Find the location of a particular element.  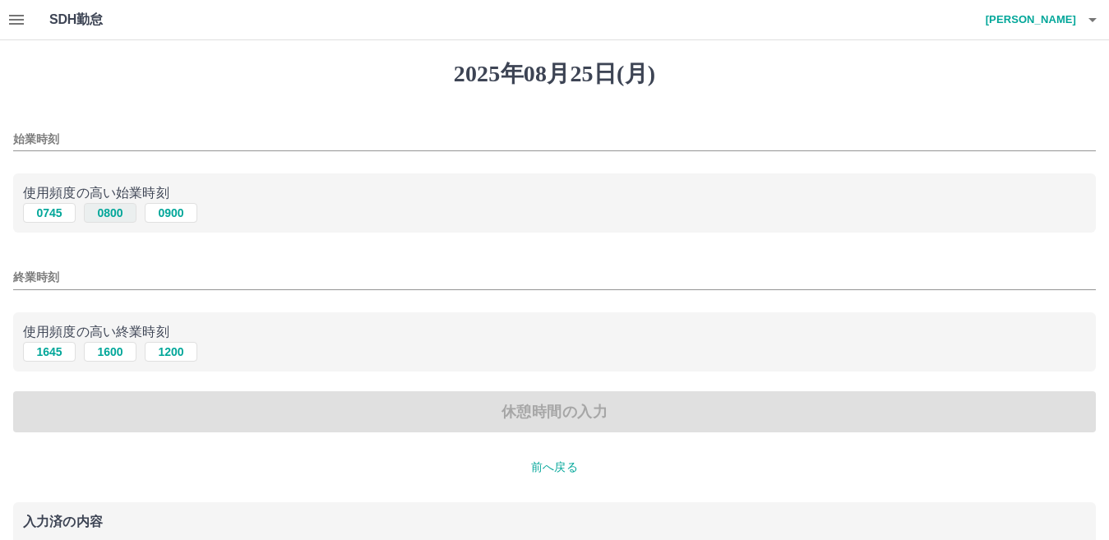

button: 1600 is located at coordinates (110, 352).